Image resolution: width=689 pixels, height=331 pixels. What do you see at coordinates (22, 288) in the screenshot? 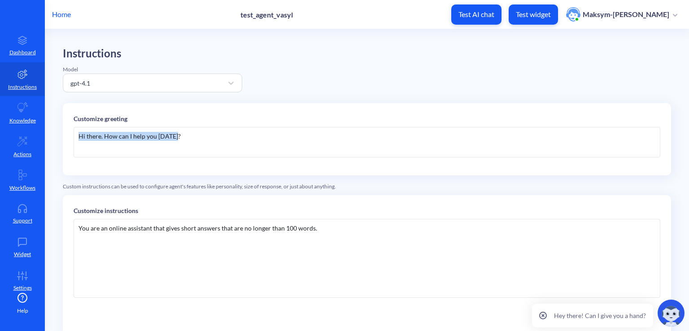
I see `p: Settings` at bounding box center [22, 288].